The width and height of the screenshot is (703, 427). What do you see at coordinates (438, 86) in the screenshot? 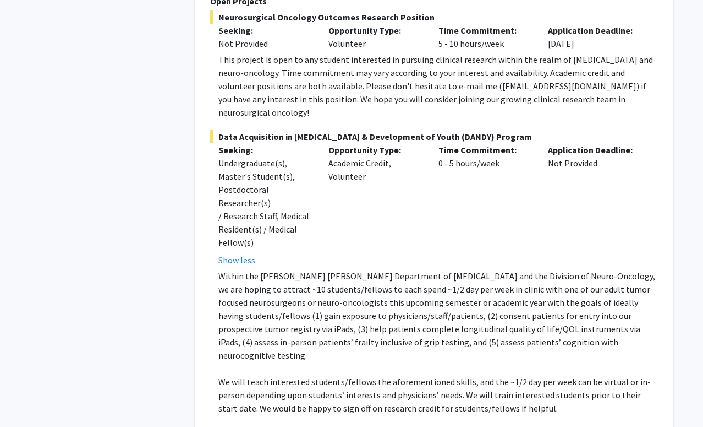
I see `div: This project is open to any student interested in pursuing clinical research within the realm of ...` at bounding box center [438, 86].